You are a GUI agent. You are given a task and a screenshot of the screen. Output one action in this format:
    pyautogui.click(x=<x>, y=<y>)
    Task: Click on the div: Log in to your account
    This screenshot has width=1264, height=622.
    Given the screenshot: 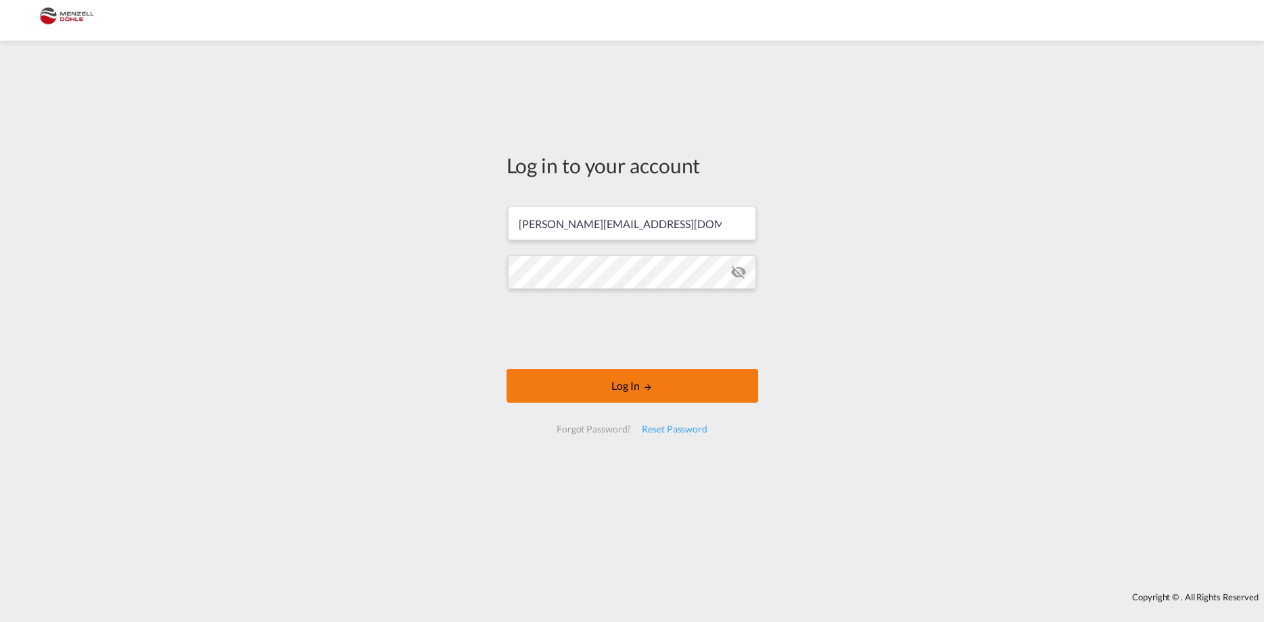 What is the action you would take?
    pyautogui.click(x=632, y=165)
    